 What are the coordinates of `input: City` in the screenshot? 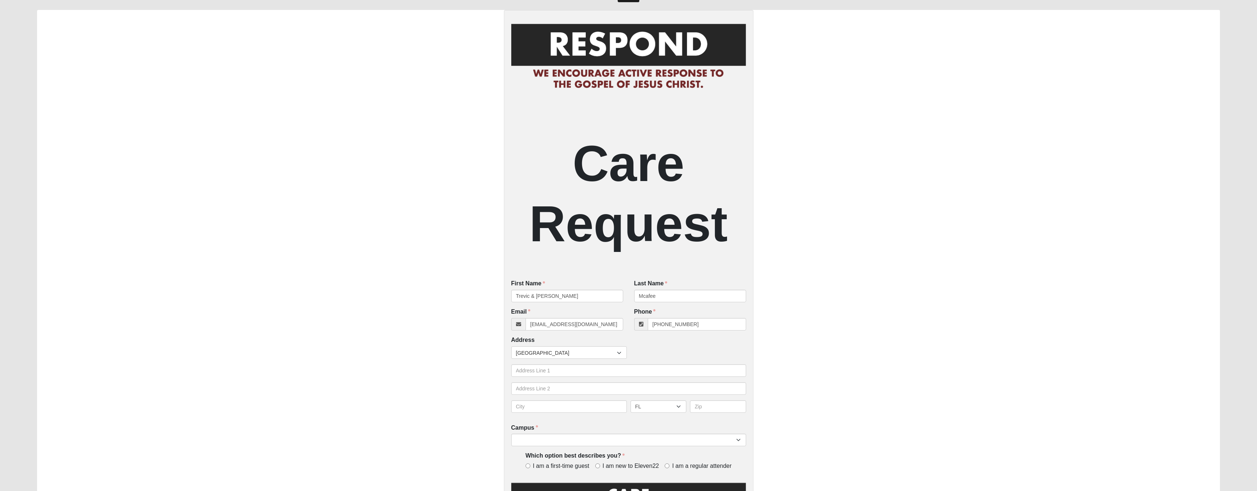 It's located at (569, 406).